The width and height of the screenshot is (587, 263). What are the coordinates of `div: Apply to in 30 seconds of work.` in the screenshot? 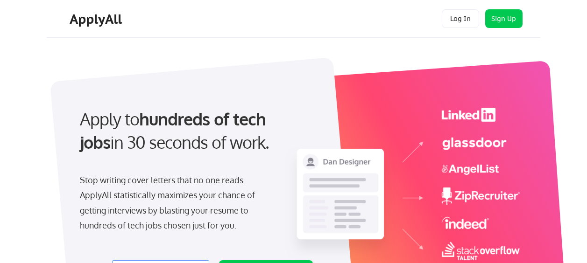 It's located at (194, 131).